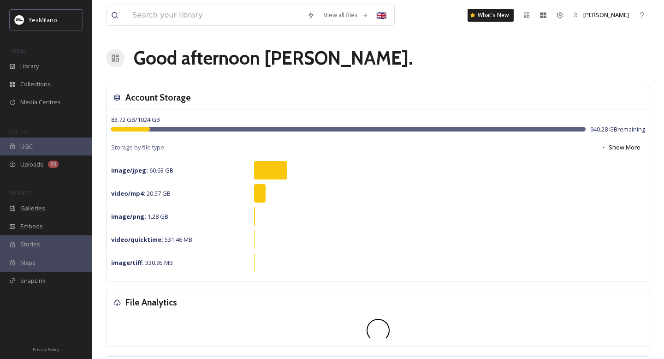  What do you see at coordinates (346, 15) in the screenshot?
I see `div: View all files` at bounding box center [346, 15].